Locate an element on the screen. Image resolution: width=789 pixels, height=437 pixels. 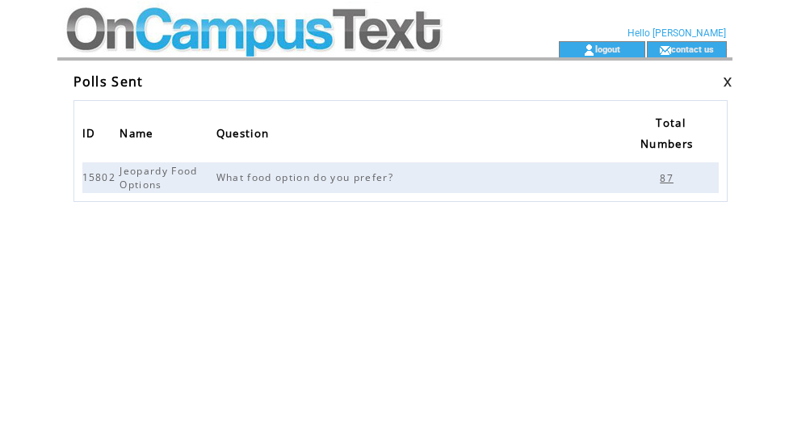
img: contact_us_icon.gif is located at coordinates (665, 50).